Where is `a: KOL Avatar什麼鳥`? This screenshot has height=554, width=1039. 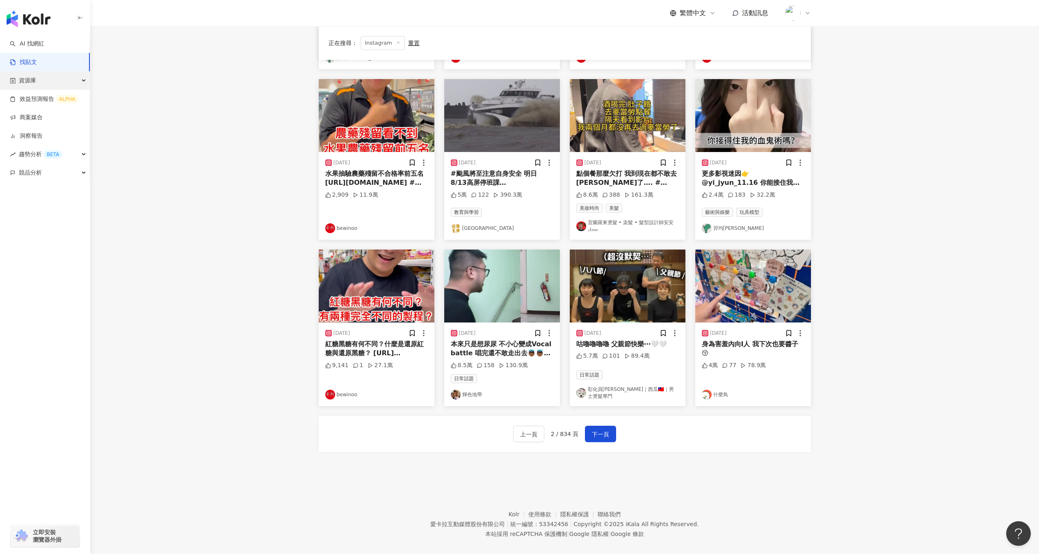
a: KOL Avatar什麼鳥 is located at coordinates (753, 395).